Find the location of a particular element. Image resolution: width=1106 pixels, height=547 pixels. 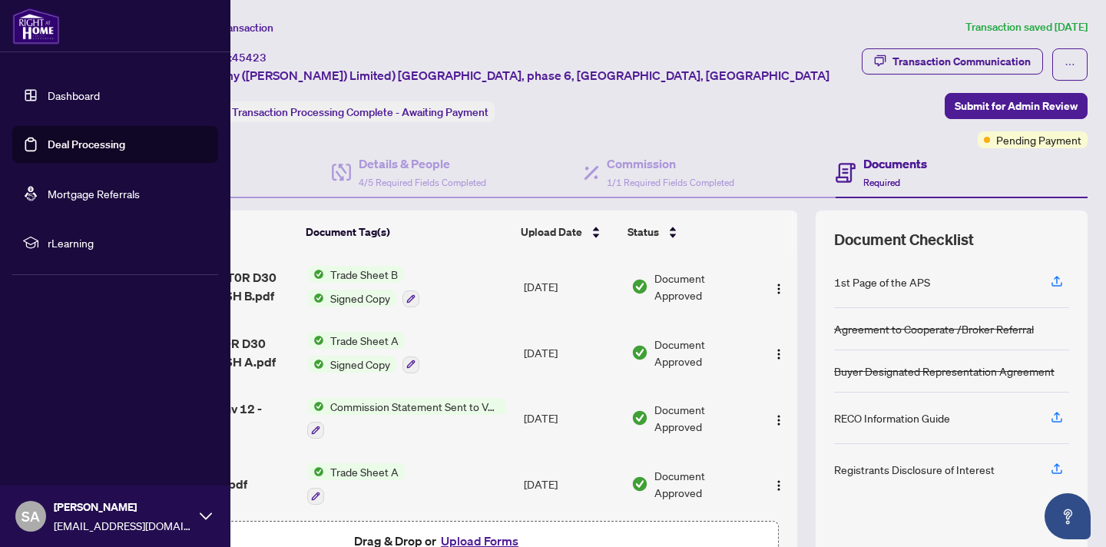

span: Commission Statement Sent to Vendor is located at coordinates (415, 406).